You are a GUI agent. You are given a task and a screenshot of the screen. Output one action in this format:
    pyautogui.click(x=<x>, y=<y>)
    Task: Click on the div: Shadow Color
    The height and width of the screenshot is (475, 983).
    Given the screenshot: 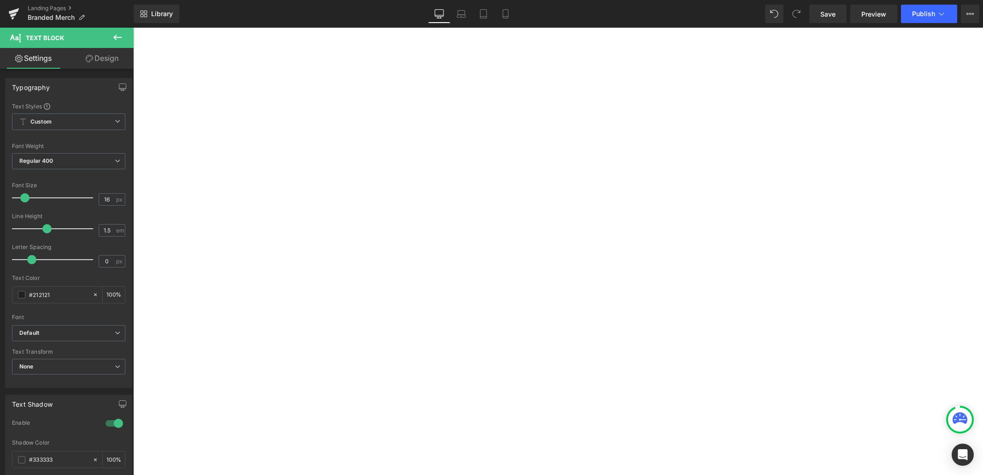 What is the action you would take?
    pyautogui.click(x=69, y=442)
    